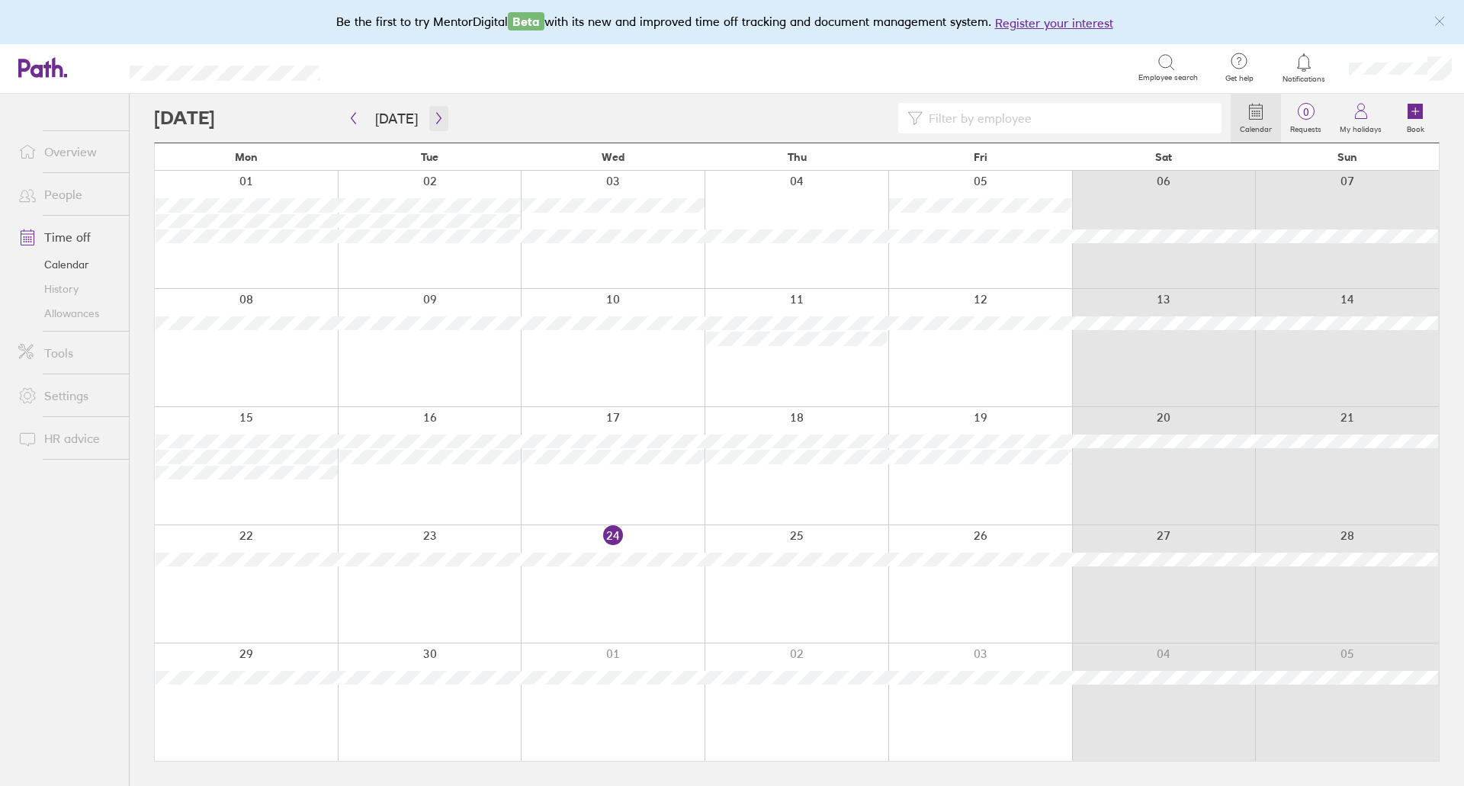 The image size is (1464, 786). I want to click on div: Search, so click(381, 67).